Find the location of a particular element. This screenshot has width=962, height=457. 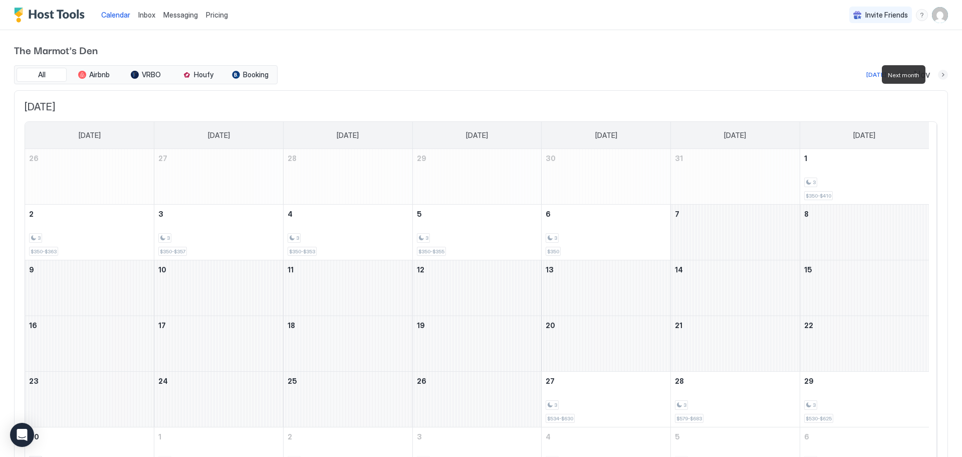

a: November 3, 2025 is located at coordinates (218, 213).